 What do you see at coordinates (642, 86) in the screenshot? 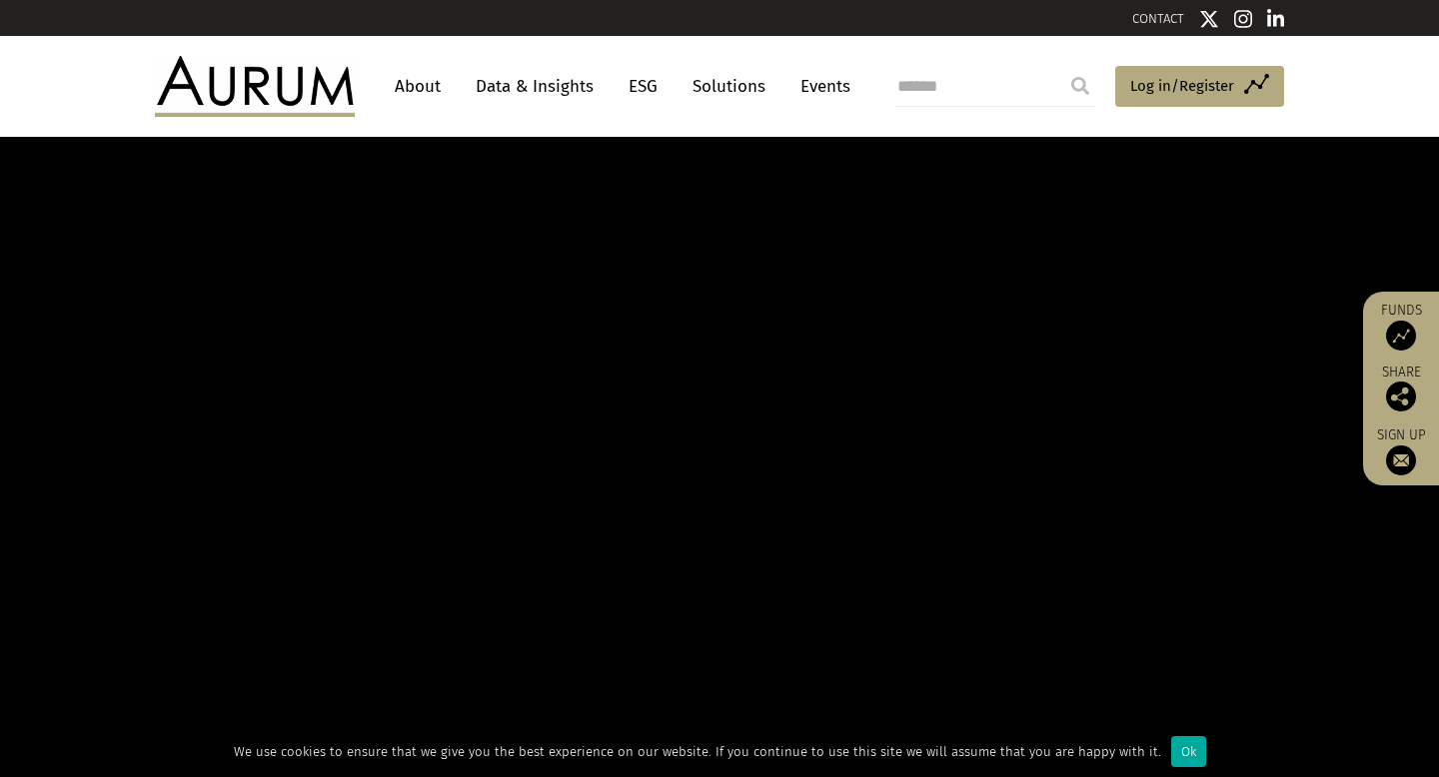
I see `a: ESG` at bounding box center [642, 86].